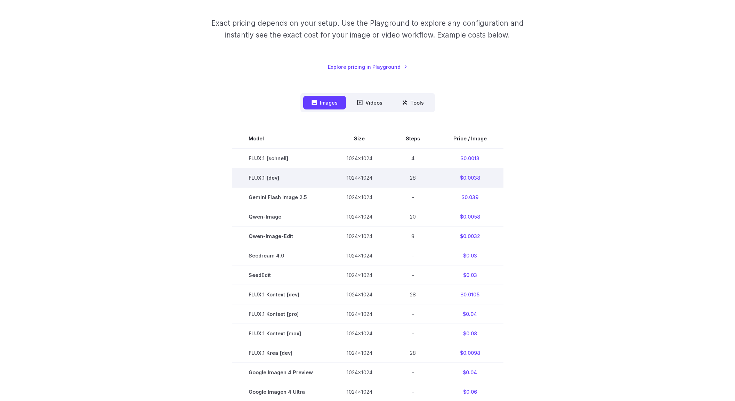 Image resolution: width=735 pixels, height=401 pixels. I want to click on td: $0.039, so click(470, 197).